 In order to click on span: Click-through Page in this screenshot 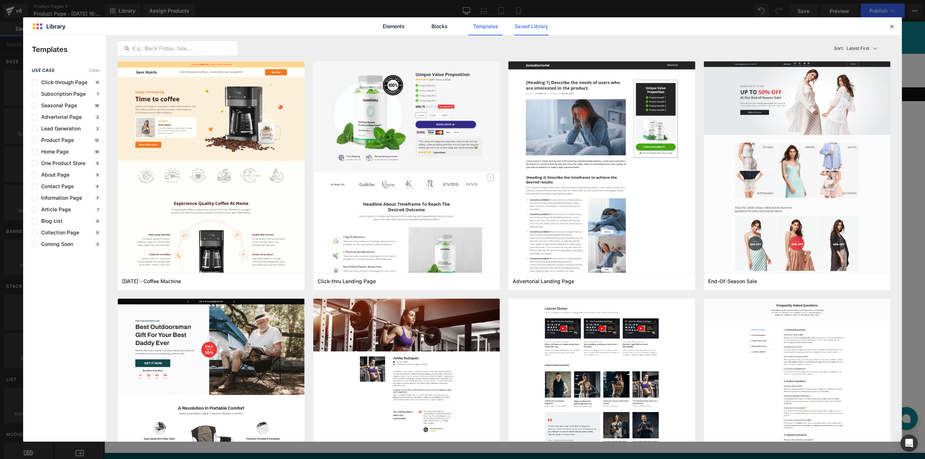, I will do `click(63, 82)`.